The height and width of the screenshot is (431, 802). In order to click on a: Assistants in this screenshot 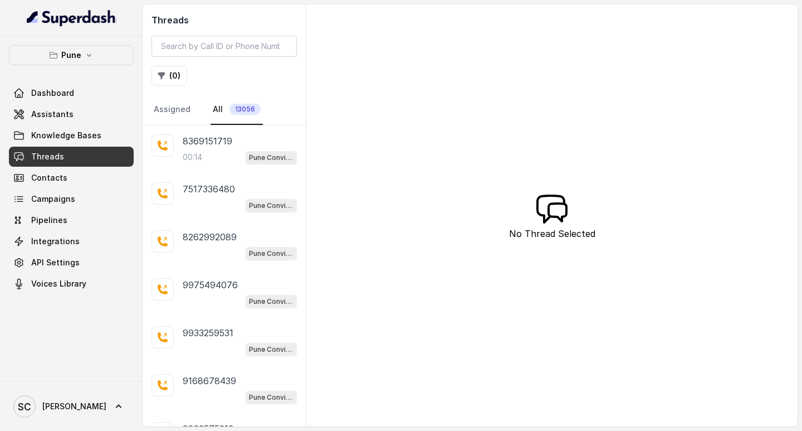, I will do `click(71, 114)`.